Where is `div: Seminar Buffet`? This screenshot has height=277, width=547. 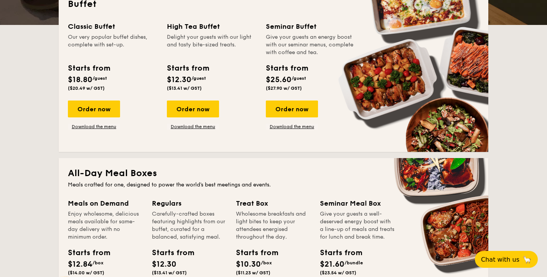
div: Seminar Buffet is located at coordinates (311, 26).